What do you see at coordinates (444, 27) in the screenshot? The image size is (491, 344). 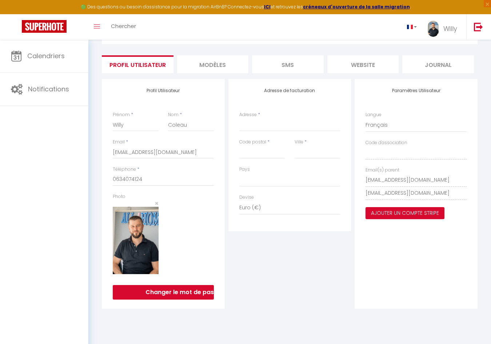 I see `a: ... Willy` at bounding box center [444, 27].